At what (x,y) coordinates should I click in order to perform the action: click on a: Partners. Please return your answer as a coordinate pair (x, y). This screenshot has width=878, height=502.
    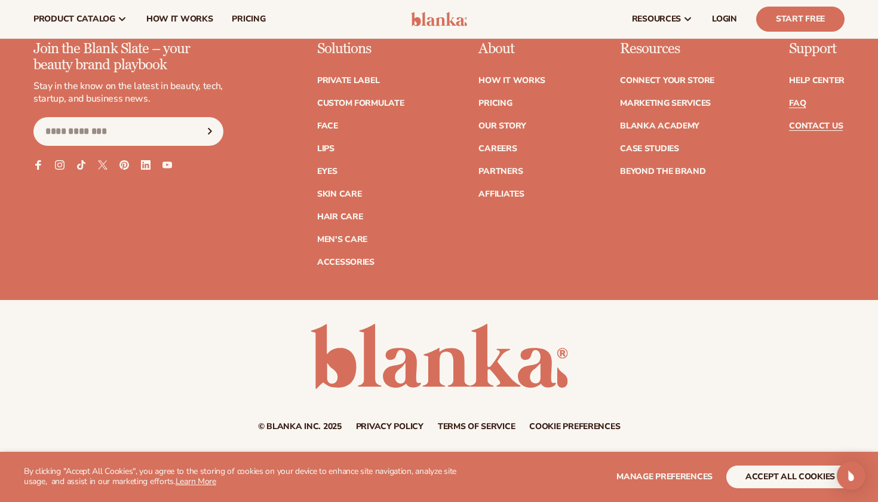
    Looking at the image, I should click on (501, 171).